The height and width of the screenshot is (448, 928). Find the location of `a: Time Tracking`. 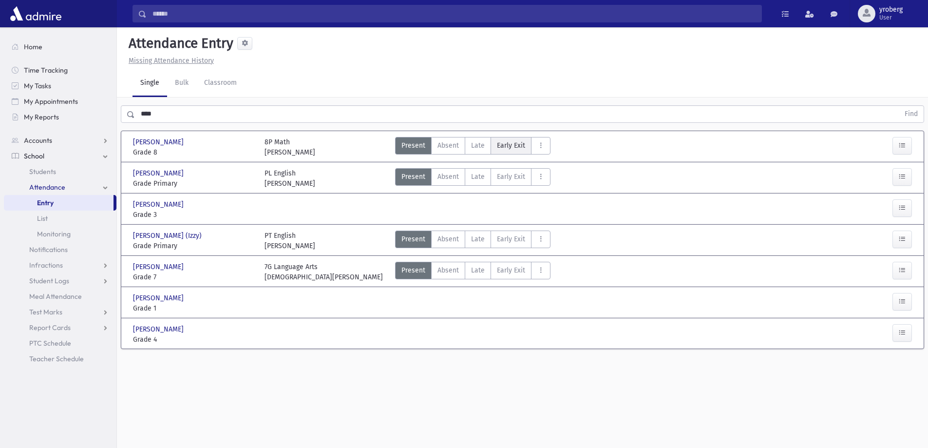

a: Time Tracking is located at coordinates (60, 70).